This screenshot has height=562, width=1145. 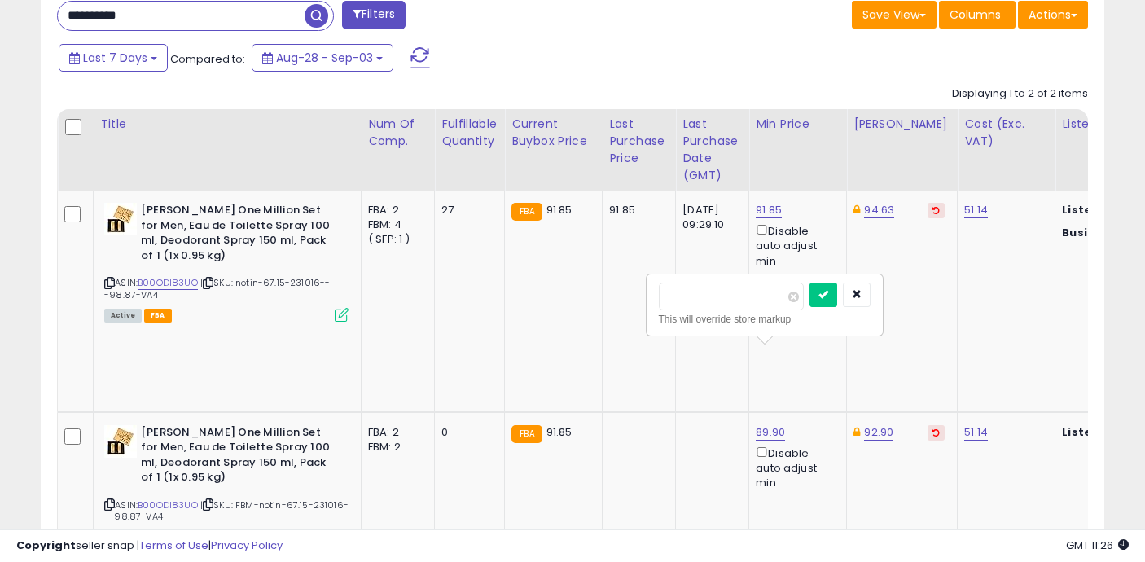 I want to click on div: Cost (Exc. VAT), so click(x=1006, y=133).